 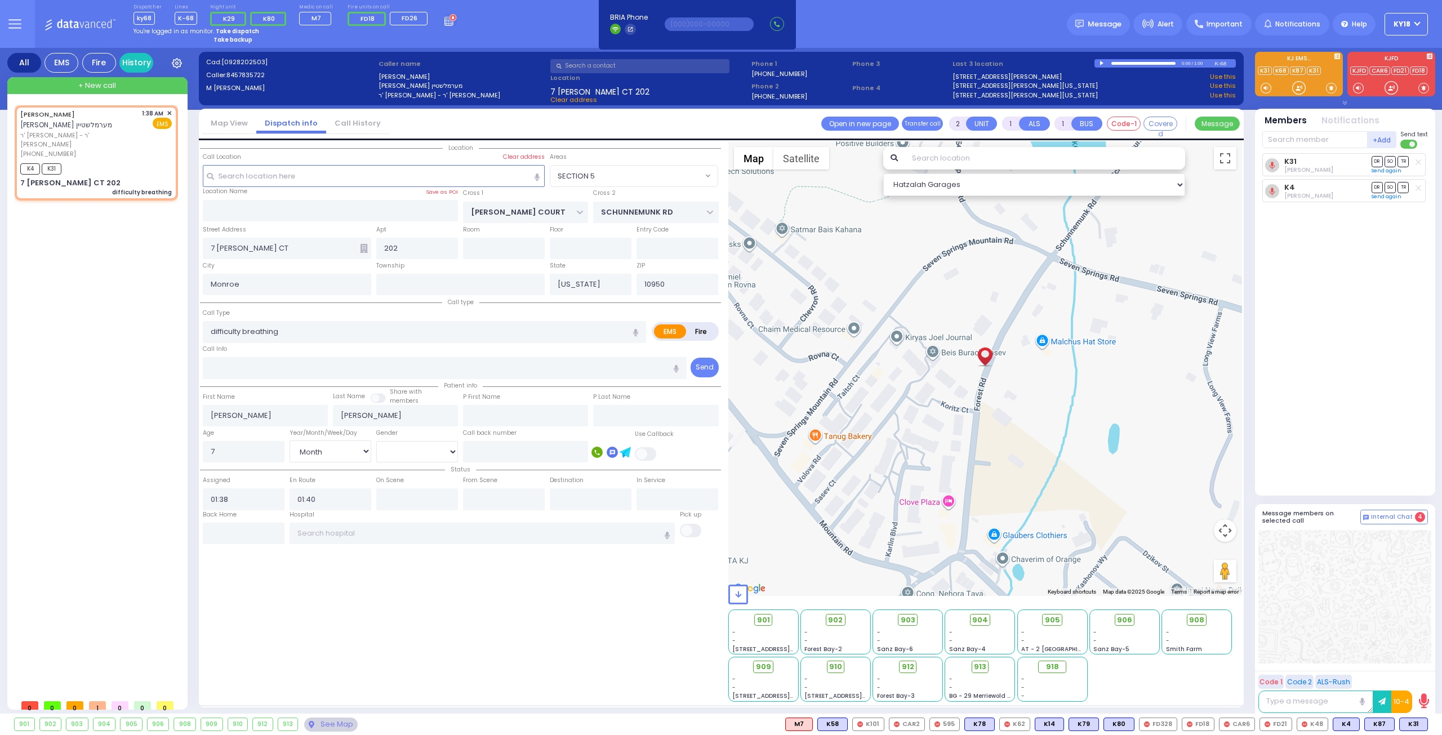 What do you see at coordinates (1406, 24) in the screenshot?
I see `button: KY18` at bounding box center [1406, 24].